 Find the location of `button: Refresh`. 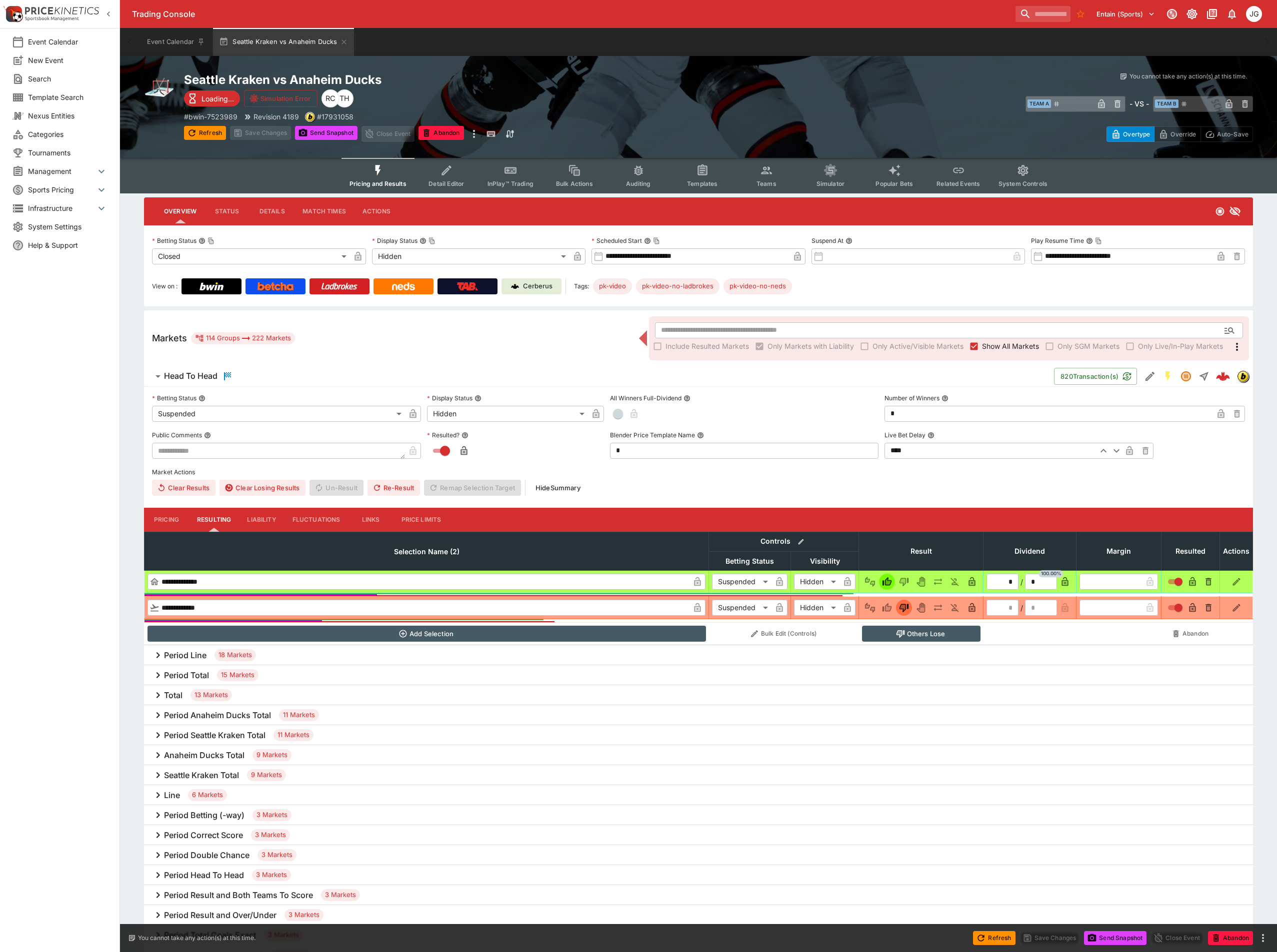

button: Refresh is located at coordinates (205, 133).